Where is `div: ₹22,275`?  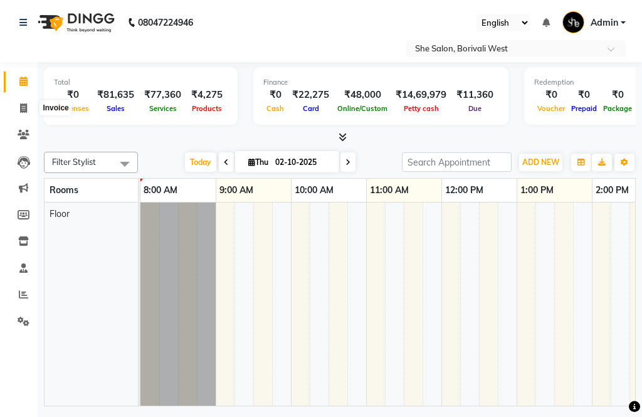 div: ₹22,275 is located at coordinates (311, 95).